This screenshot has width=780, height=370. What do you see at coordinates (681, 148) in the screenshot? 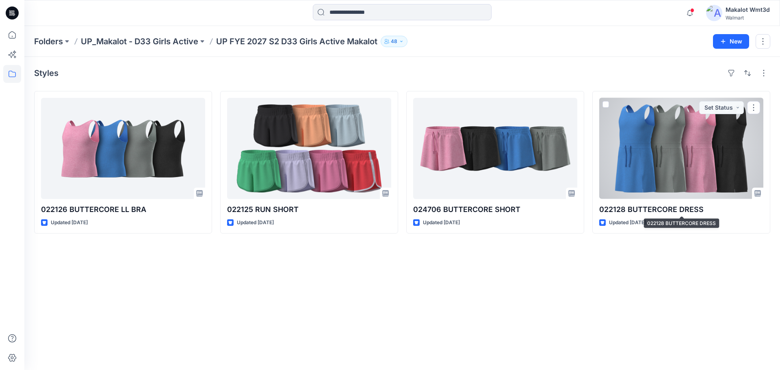
I see `a: 022128 BUTTERCORE DRESS` at bounding box center [681, 148].